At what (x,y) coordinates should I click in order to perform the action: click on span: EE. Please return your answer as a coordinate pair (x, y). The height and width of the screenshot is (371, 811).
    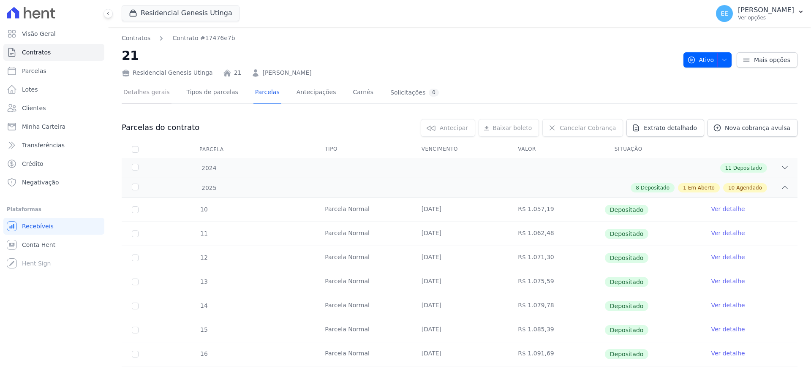
    Looking at the image, I should click on (724, 14).